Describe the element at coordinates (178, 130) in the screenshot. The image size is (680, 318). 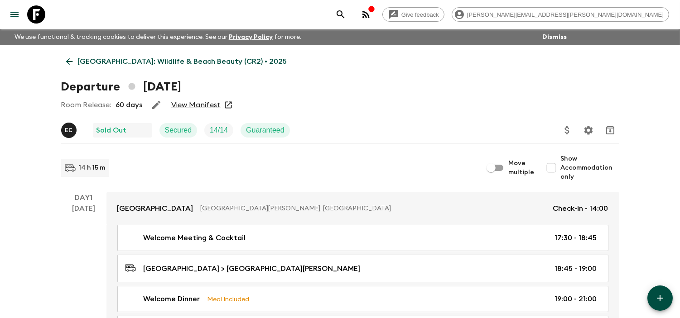
I see `div: Secured` at that location.